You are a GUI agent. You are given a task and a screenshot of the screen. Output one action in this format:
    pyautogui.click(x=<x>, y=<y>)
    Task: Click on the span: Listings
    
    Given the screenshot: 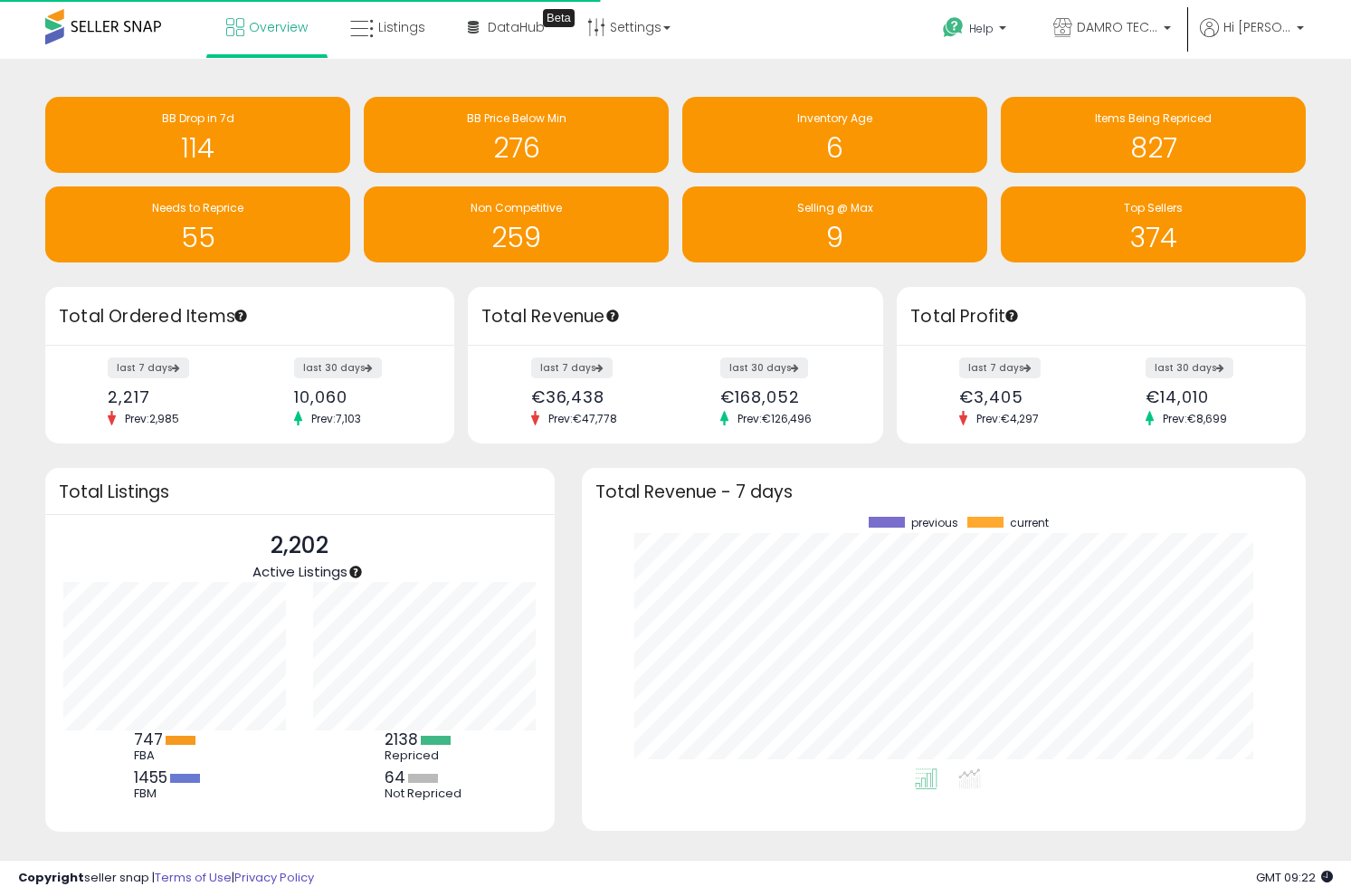 What is the action you would take?
    pyautogui.click(x=402, y=27)
    